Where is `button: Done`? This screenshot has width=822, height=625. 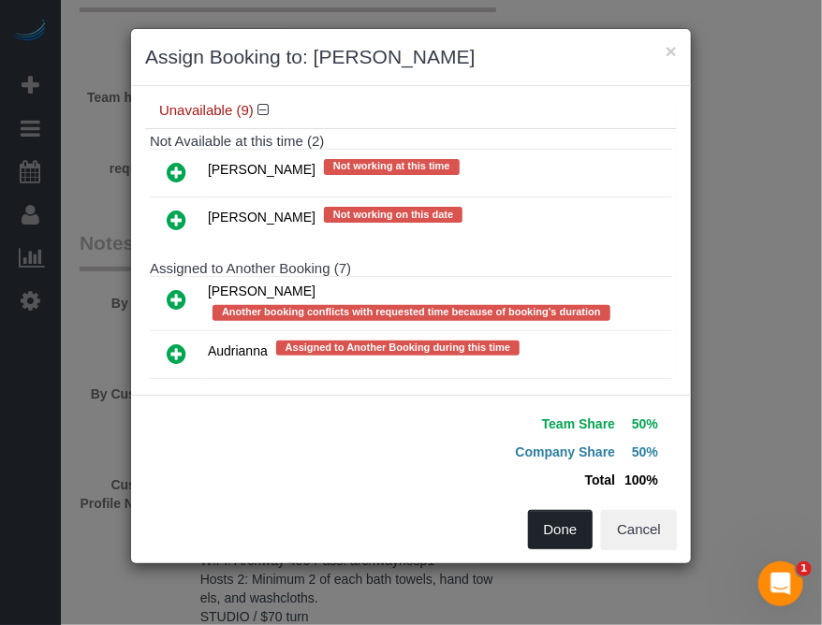 button: Done is located at coordinates (561, 530).